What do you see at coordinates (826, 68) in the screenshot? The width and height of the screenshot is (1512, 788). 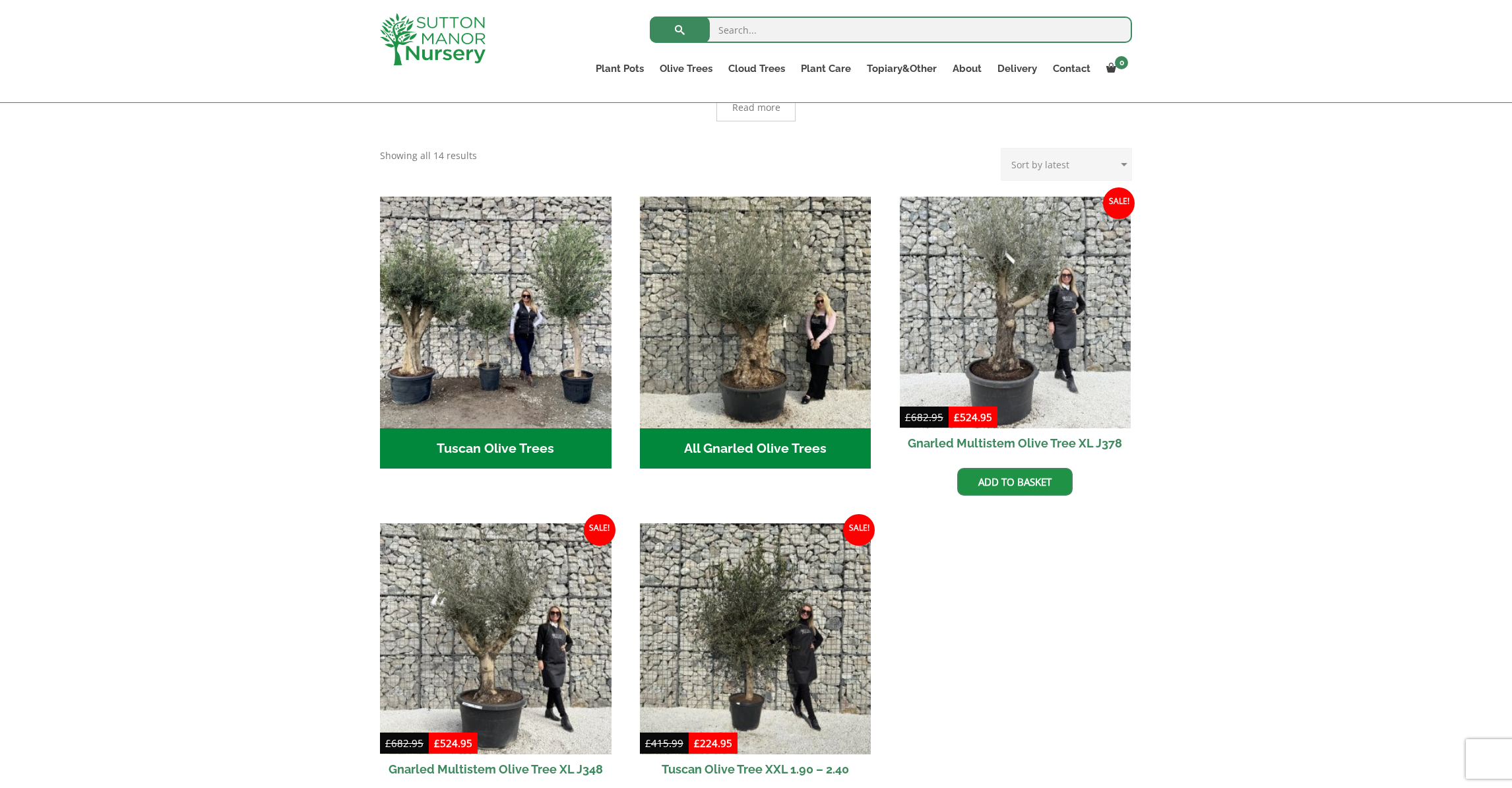 I see `a: Plant Care` at bounding box center [826, 68].